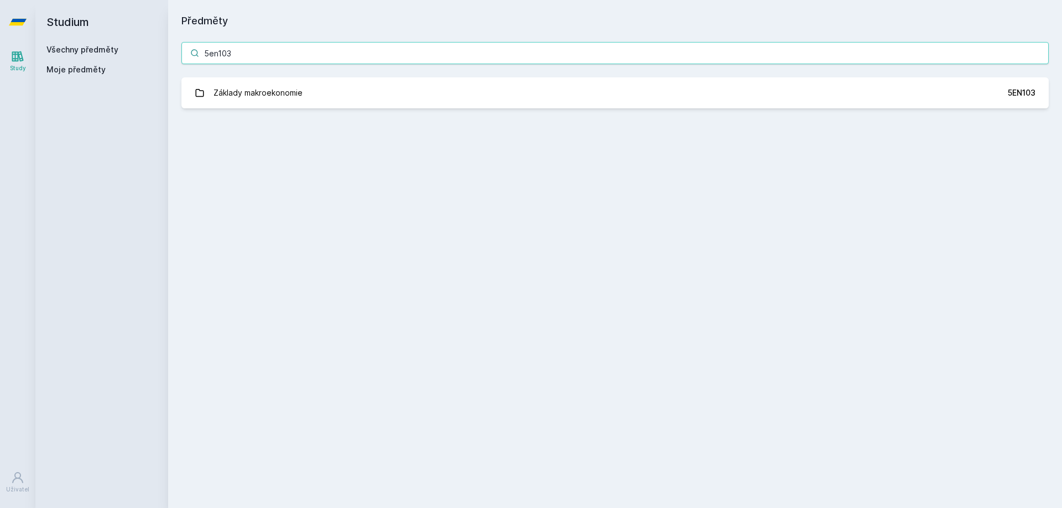 Image resolution: width=1062 pixels, height=508 pixels. What do you see at coordinates (615, 53) in the screenshot?
I see `input: Název nebo ident předmětu…` at bounding box center [615, 53].